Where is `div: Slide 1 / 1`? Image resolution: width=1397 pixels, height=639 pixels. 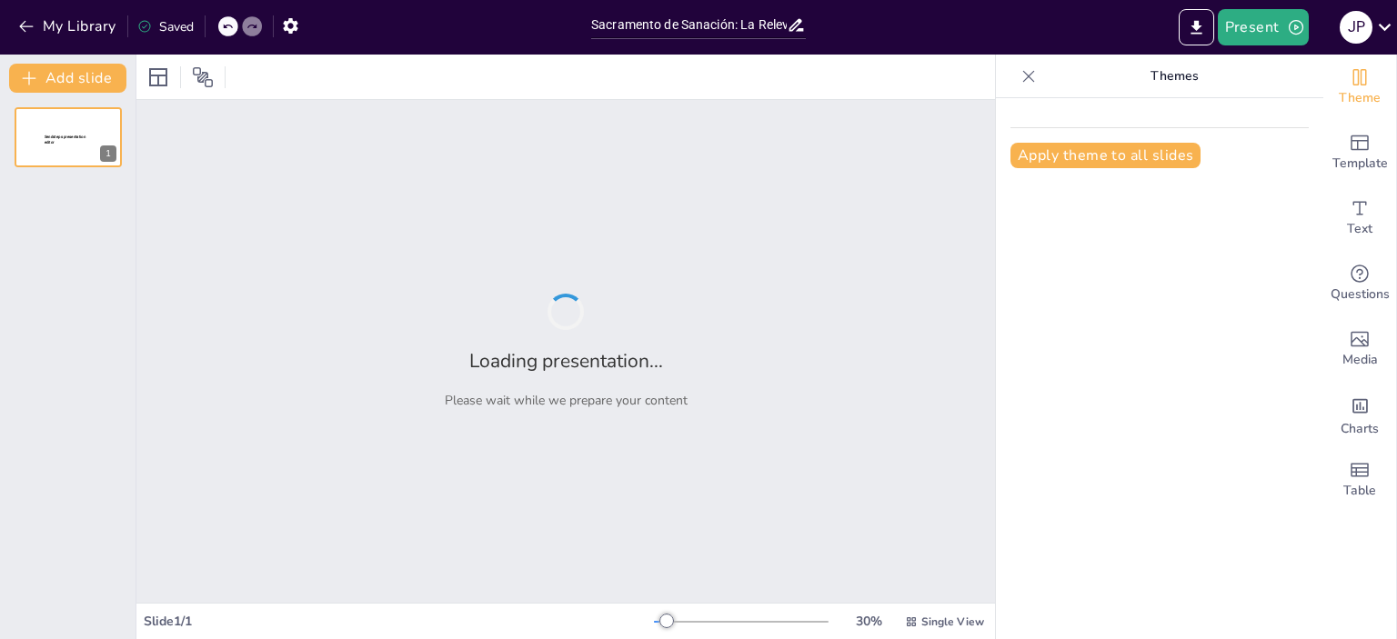
div: Slide 1 / 1 is located at coordinates (398, 621).